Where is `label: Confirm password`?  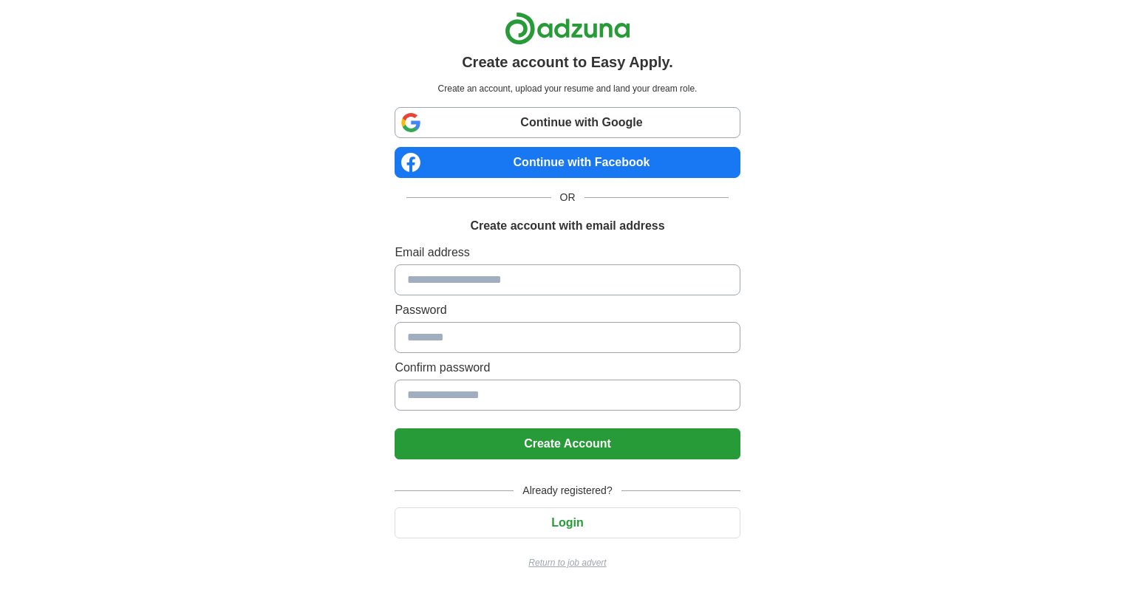 label: Confirm password is located at coordinates (567, 368).